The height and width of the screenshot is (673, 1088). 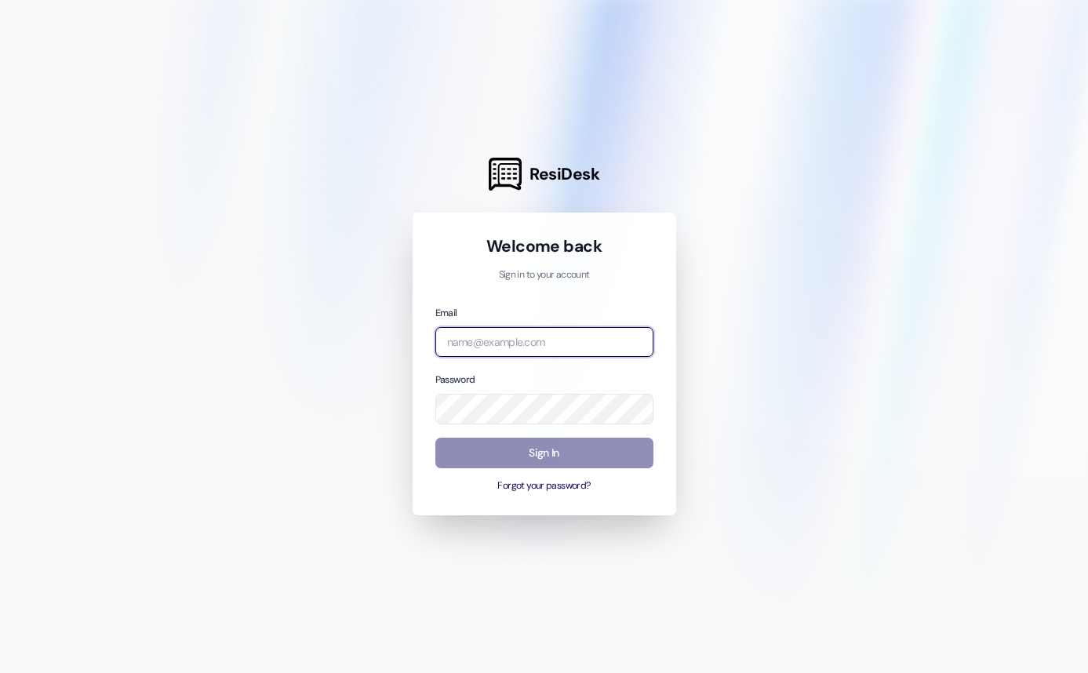 What do you see at coordinates (505, 174) in the screenshot?
I see `img: ResiDesk Logo` at bounding box center [505, 174].